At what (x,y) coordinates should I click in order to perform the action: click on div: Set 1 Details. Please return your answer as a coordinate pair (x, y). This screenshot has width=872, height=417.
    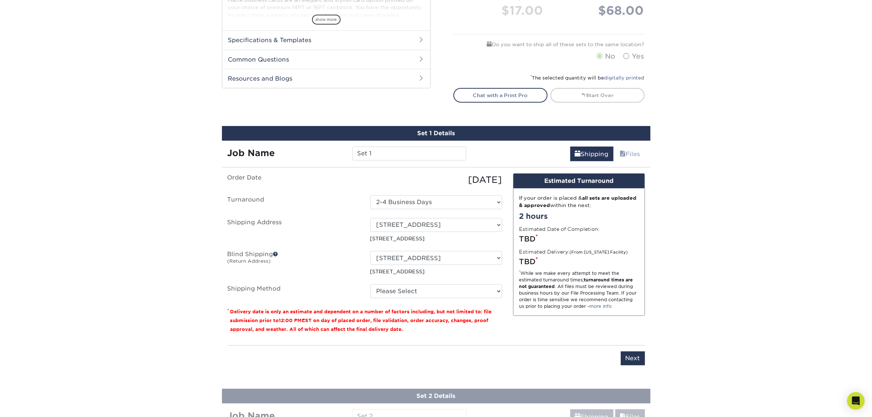
    Looking at the image, I should click on (436, 133).